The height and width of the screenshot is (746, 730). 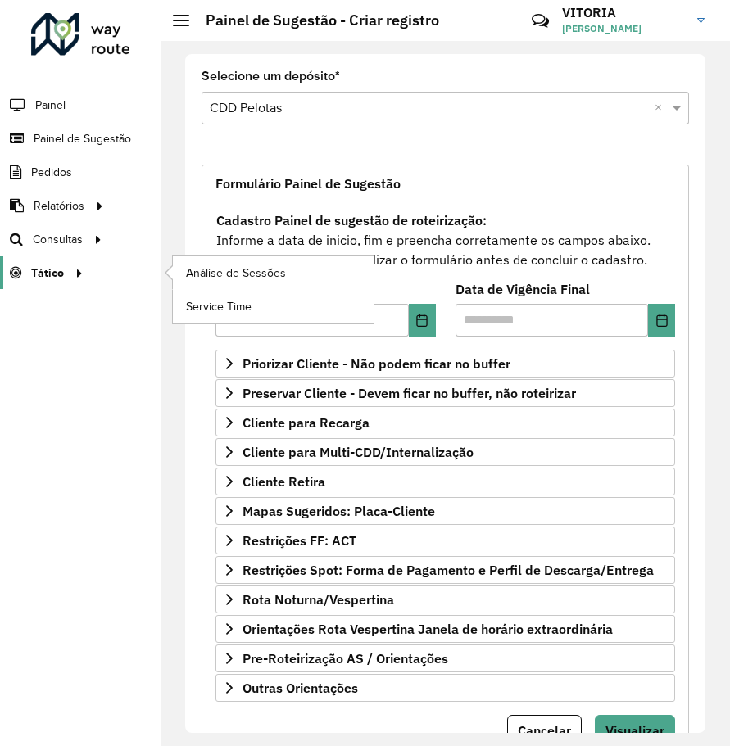 I want to click on a: Análise de Sessões, so click(x=273, y=273).